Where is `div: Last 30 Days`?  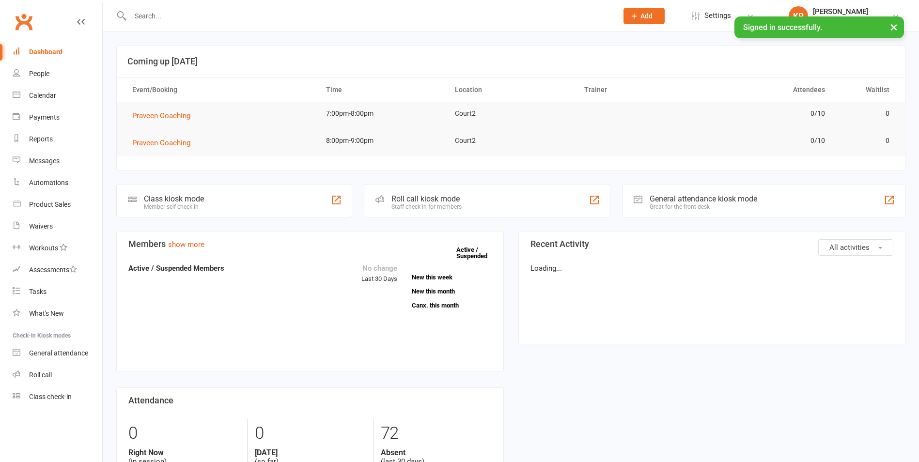 div: Last 30 Days is located at coordinates (379, 273).